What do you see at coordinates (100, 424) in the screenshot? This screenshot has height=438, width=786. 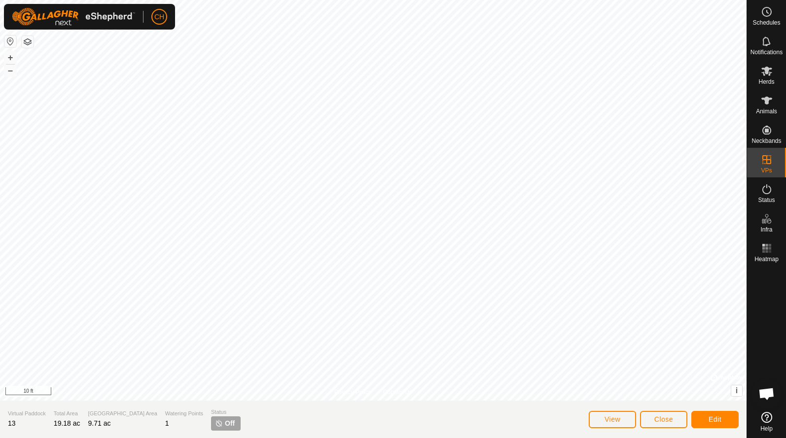 I see `span: 9.71 ac` at bounding box center [100, 424].